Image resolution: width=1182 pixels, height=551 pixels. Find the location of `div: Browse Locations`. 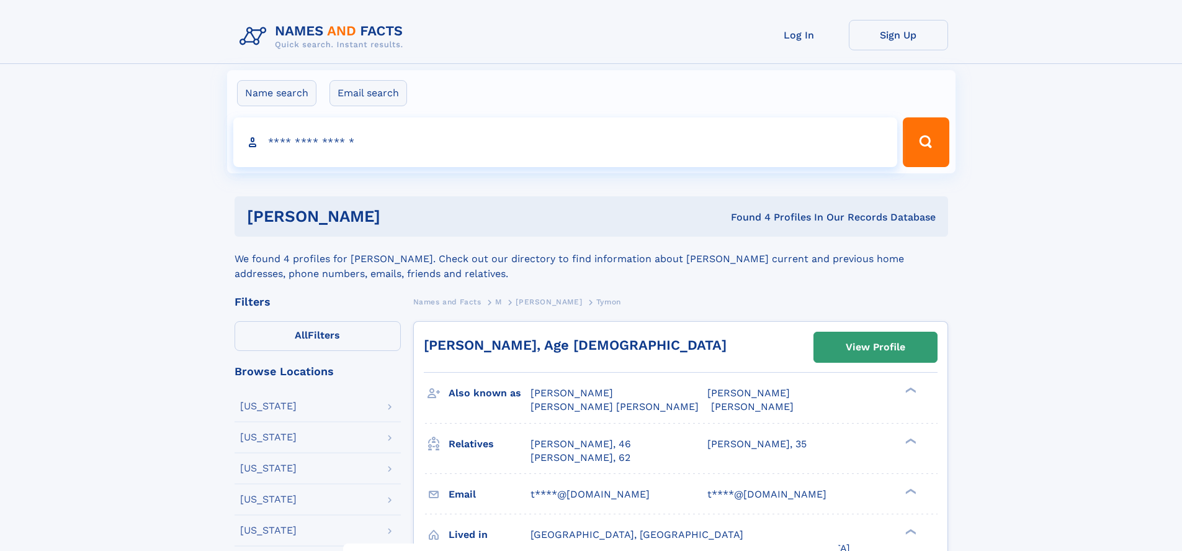

div: Browse Locations is located at coordinates (318, 371).